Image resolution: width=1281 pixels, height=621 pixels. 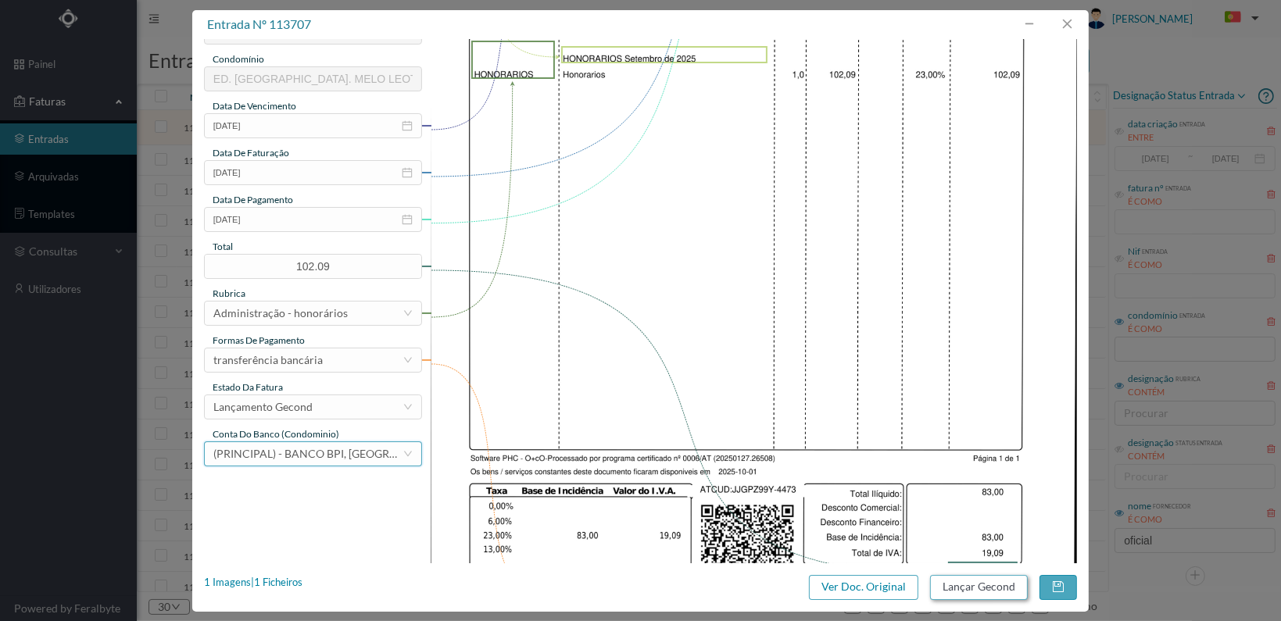 What do you see at coordinates (259, 23) in the screenshot?
I see `span: entrada nº 113707` at bounding box center [259, 23].